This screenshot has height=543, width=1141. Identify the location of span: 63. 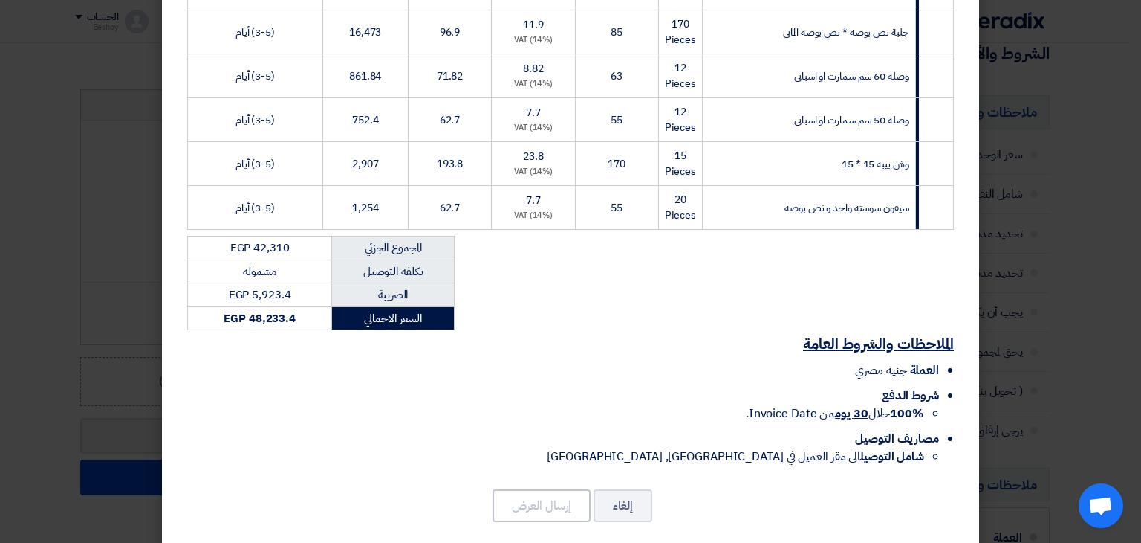
(617, 76).